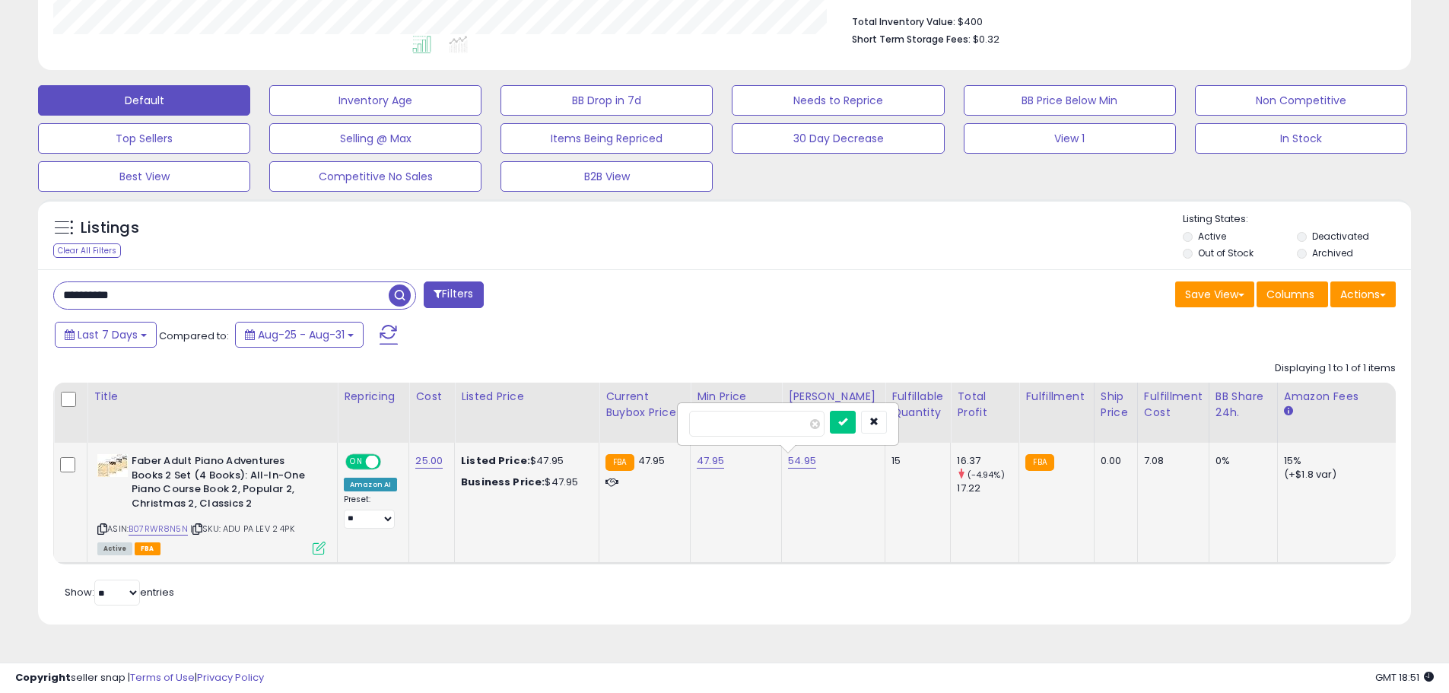 The image size is (1449, 693). What do you see at coordinates (43, 677) in the screenshot?
I see `strong: Copyright` at bounding box center [43, 677].